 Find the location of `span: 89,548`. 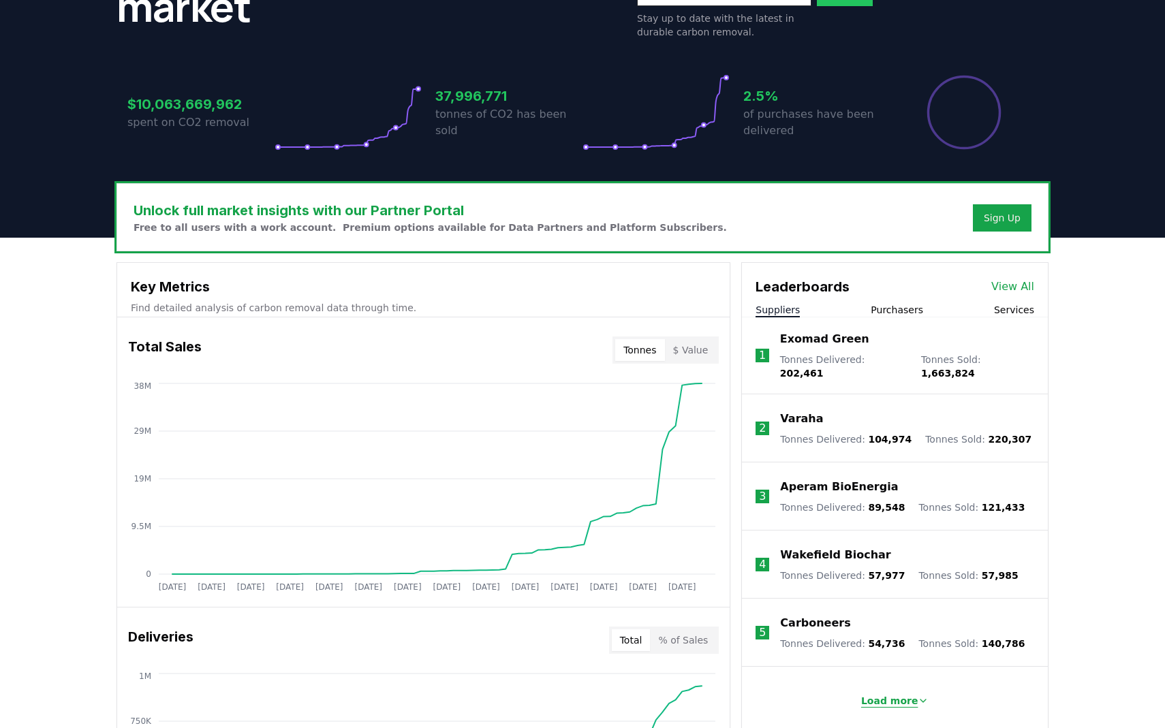

span: 89,548 is located at coordinates (886, 508).